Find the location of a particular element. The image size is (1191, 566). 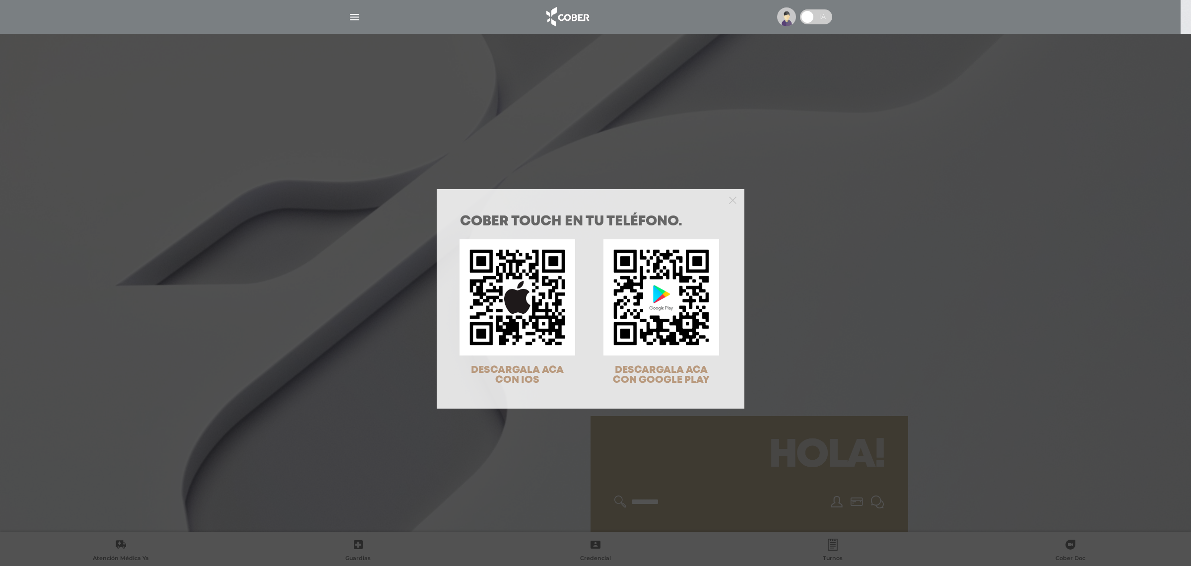

h1: COBER TOUCH en tu teléfono. is located at coordinates (591, 222).